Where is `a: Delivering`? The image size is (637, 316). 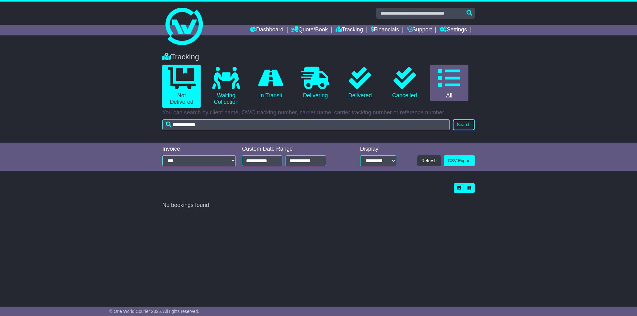
a: Delivering is located at coordinates (315, 83).